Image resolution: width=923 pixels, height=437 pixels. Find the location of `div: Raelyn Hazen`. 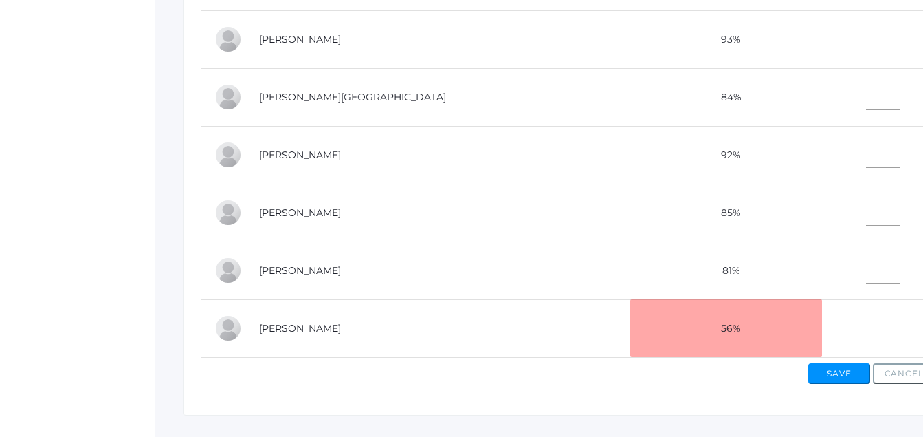

div: Raelyn Hazen is located at coordinates (228, 39).